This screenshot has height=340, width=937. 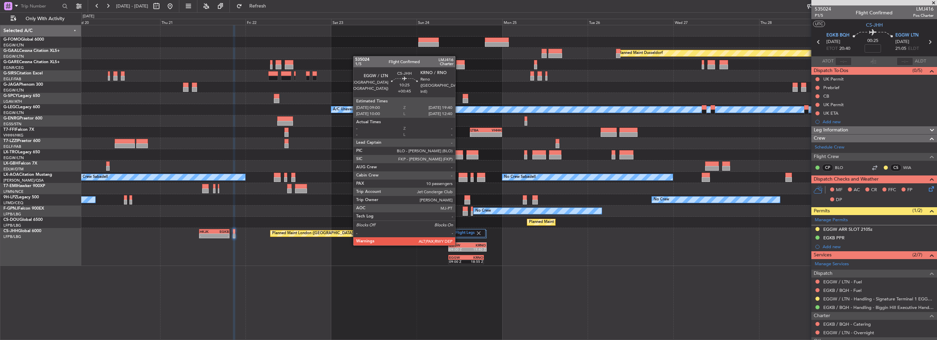 What do you see at coordinates (831, 130) in the screenshot?
I see `span: Leg Information` at bounding box center [831, 130].